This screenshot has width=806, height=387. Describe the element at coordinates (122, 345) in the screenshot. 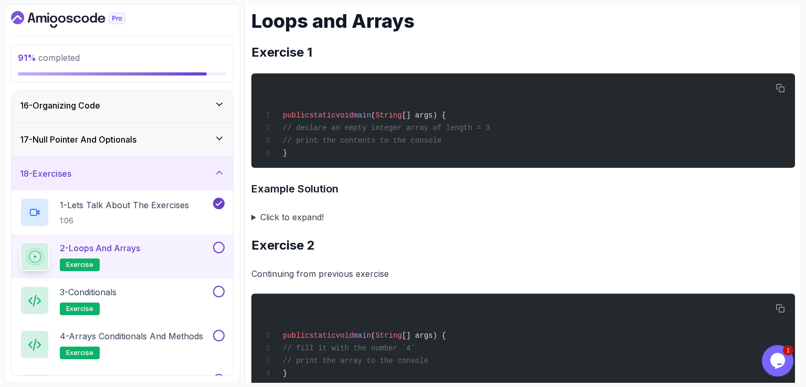

I see `button: 4-Arrays Conditionals and Methodsexercise` at that location.